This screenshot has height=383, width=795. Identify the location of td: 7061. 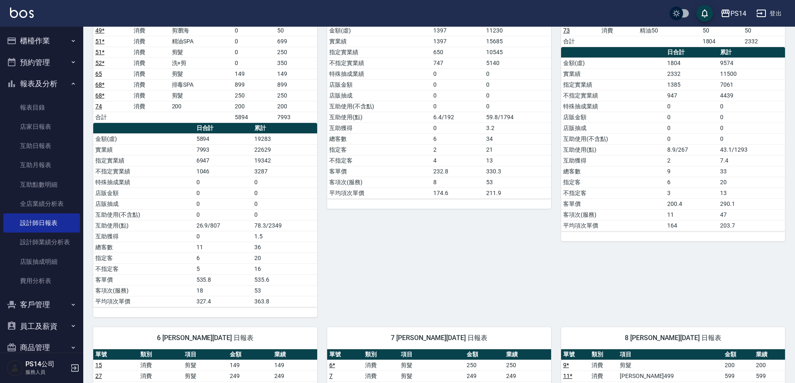
(752, 85).